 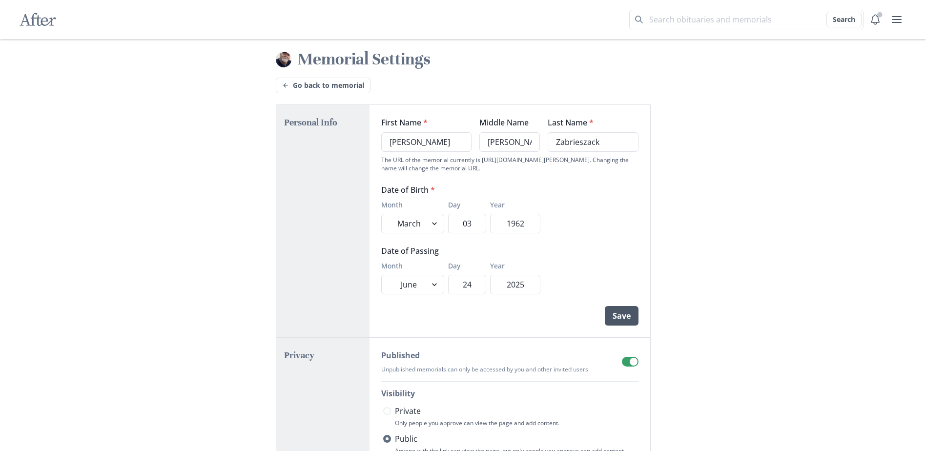 What do you see at coordinates (844, 20) in the screenshot?
I see `button: Search` at bounding box center [844, 20].